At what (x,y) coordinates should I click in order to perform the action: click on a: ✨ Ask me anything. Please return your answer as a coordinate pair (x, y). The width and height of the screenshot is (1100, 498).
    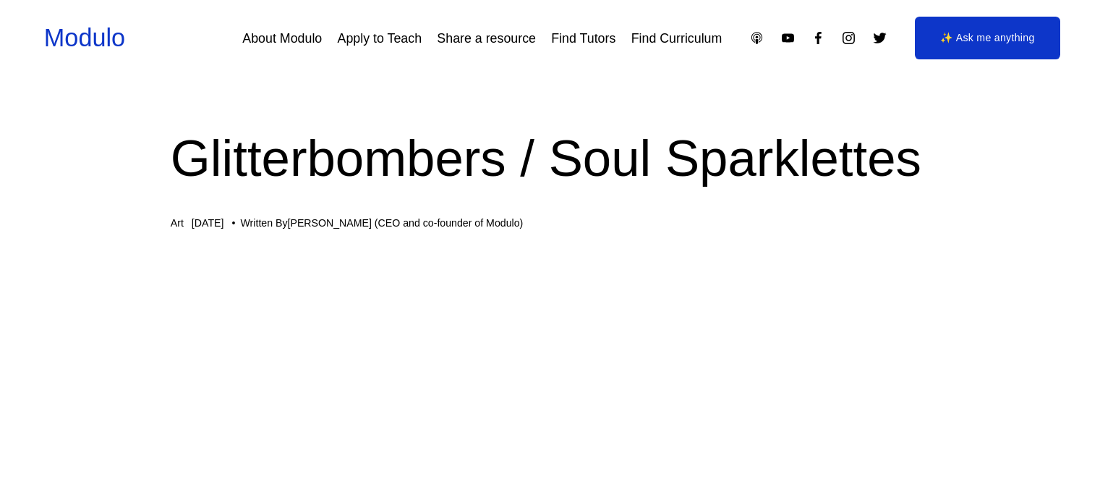
    Looking at the image, I should click on (987, 38).